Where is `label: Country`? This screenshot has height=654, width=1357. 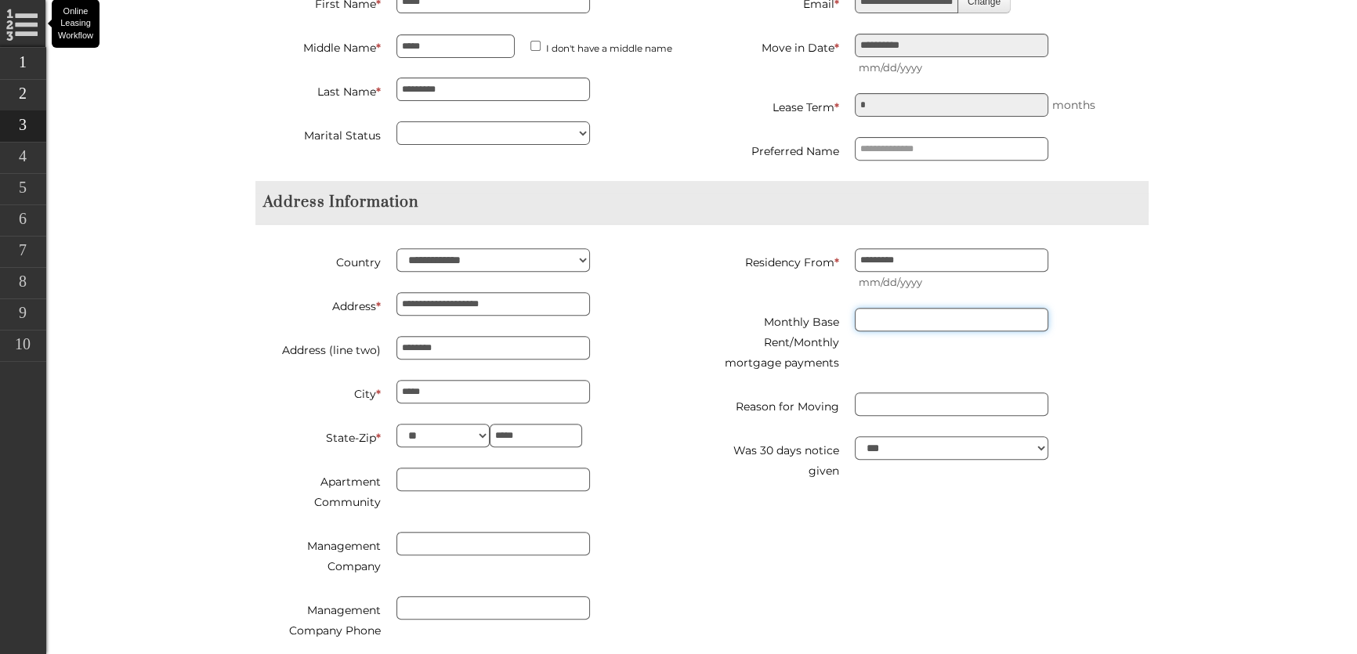 label: Country is located at coordinates (318, 260).